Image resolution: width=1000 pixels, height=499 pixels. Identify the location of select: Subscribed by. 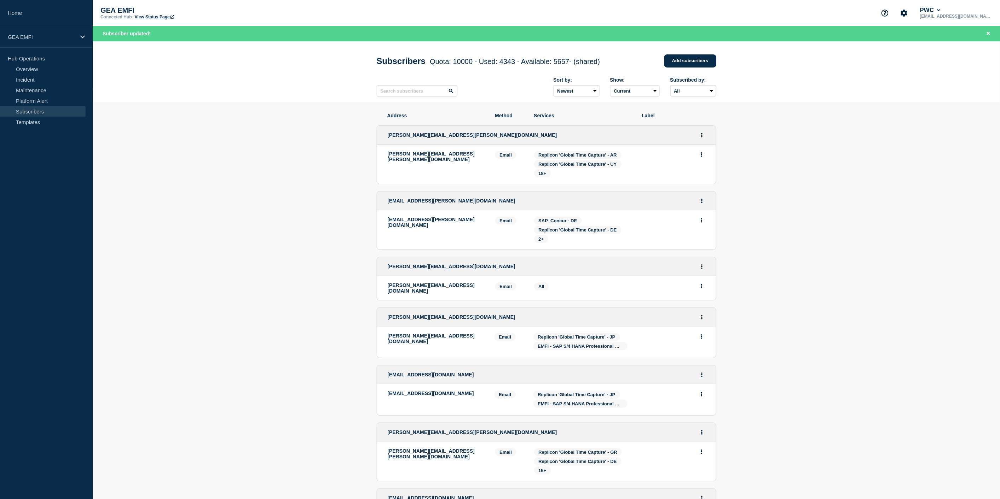
(693, 91).